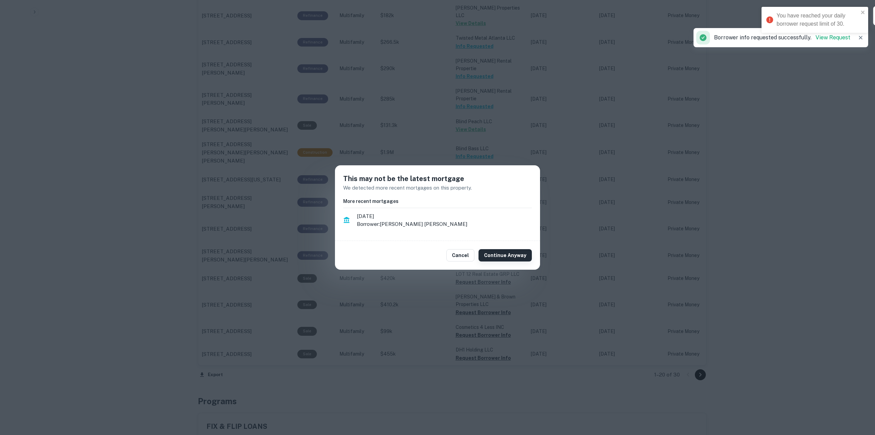  I want to click on h5: This may not be the latest mortgage, so click(438, 178).